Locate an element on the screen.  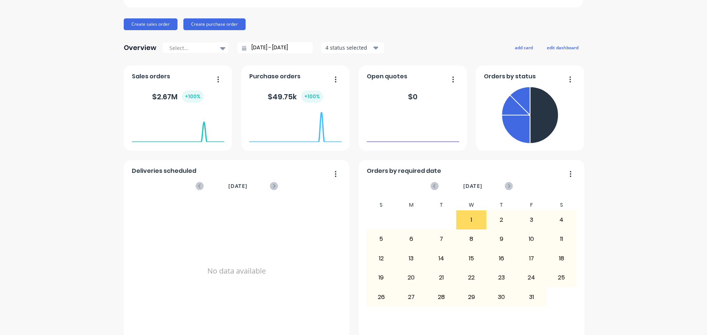
div: 9 is located at coordinates (502, 239).